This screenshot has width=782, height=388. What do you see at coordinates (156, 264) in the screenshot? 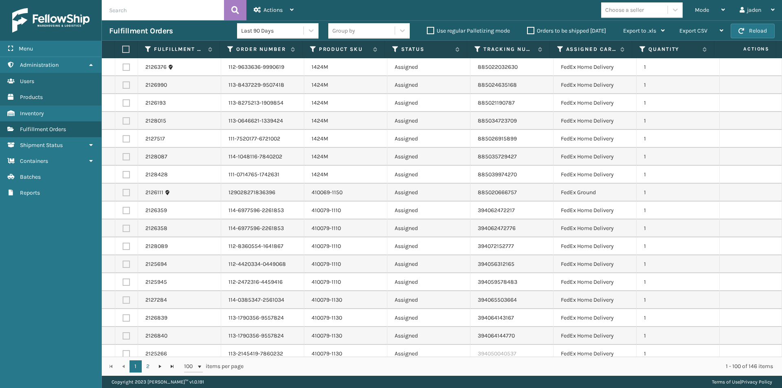
I see `a: 2125694` at bounding box center [156, 264].